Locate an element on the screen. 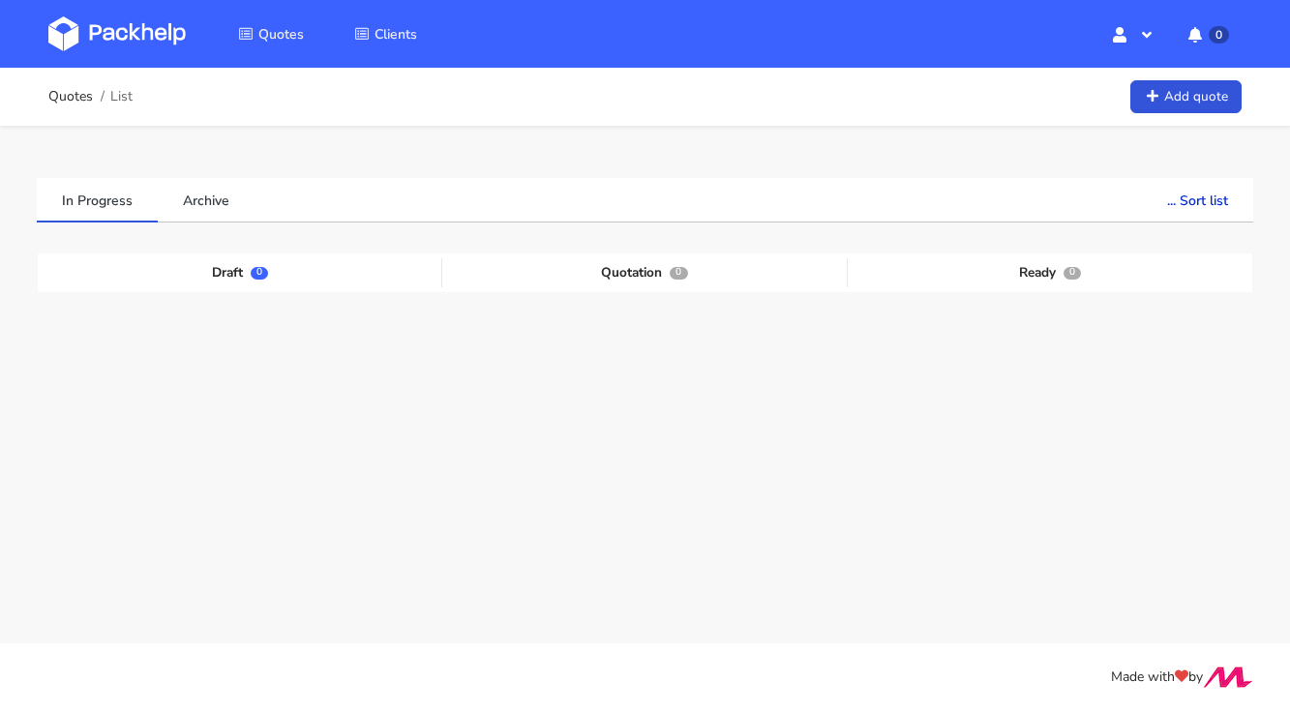  button: ... Sort list is located at coordinates (1197, 199).